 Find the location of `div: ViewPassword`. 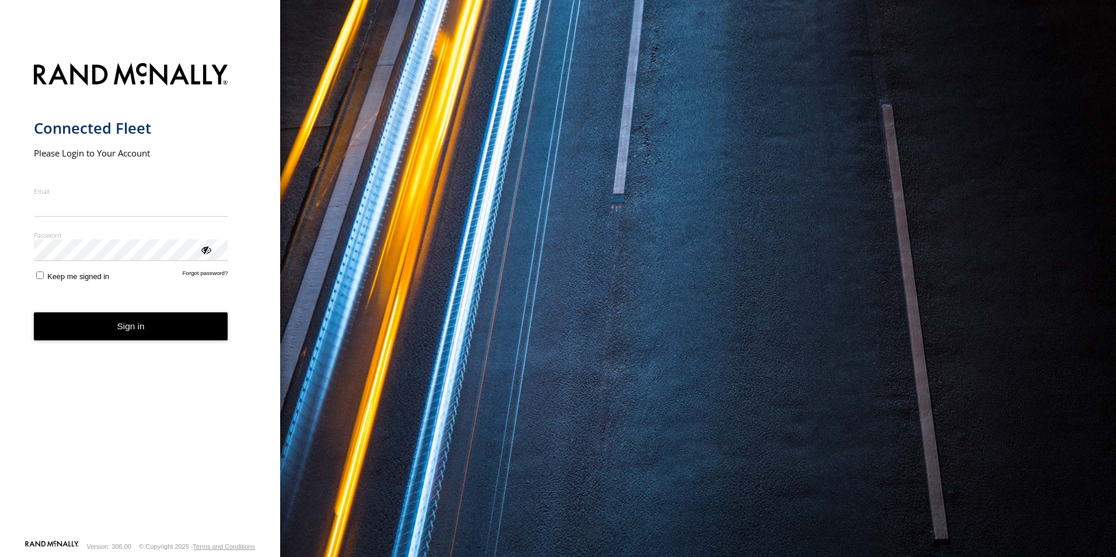

div: ViewPassword is located at coordinates (206, 249).